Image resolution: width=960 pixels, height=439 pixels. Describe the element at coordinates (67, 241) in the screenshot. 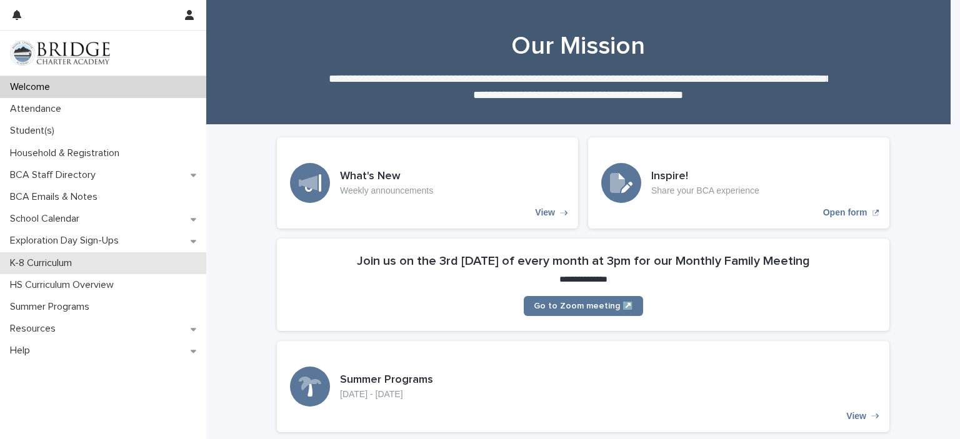

I see `p: Exploration Day Sign-Ups` at that location.